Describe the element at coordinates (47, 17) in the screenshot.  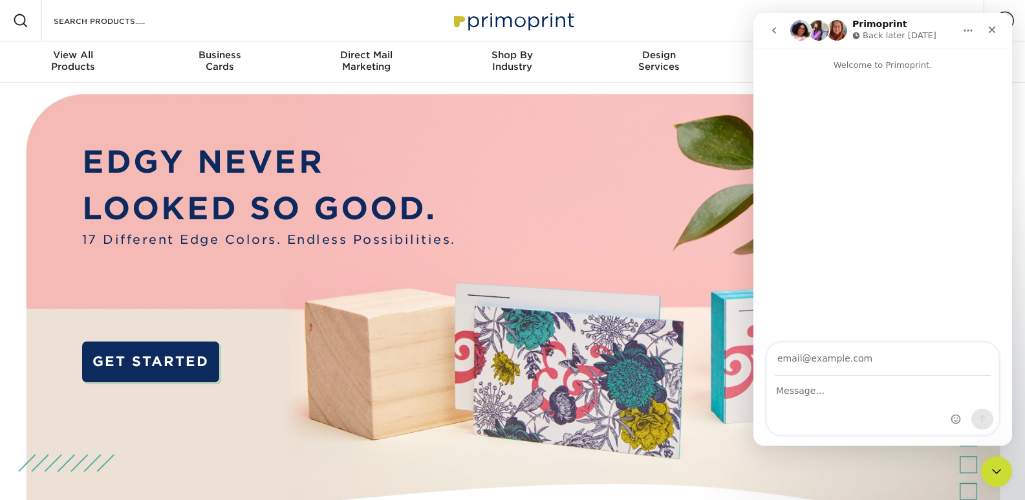
I see `img: Profile image for Avery` at that location.